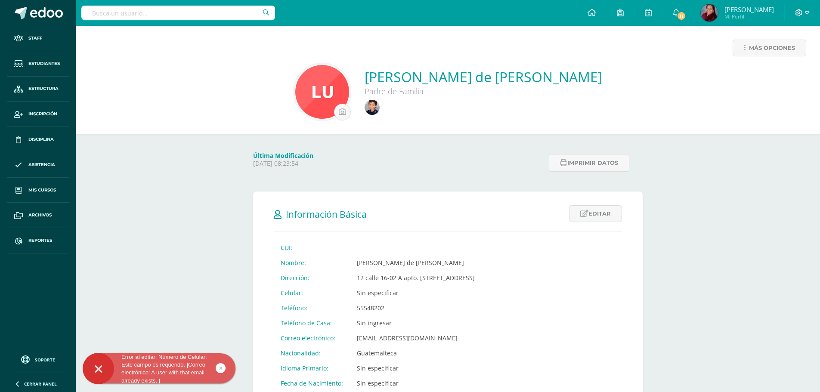 The height and width of the screenshot is (392, 820). I want to click on span: Mi Perfil, so click(749, 16).